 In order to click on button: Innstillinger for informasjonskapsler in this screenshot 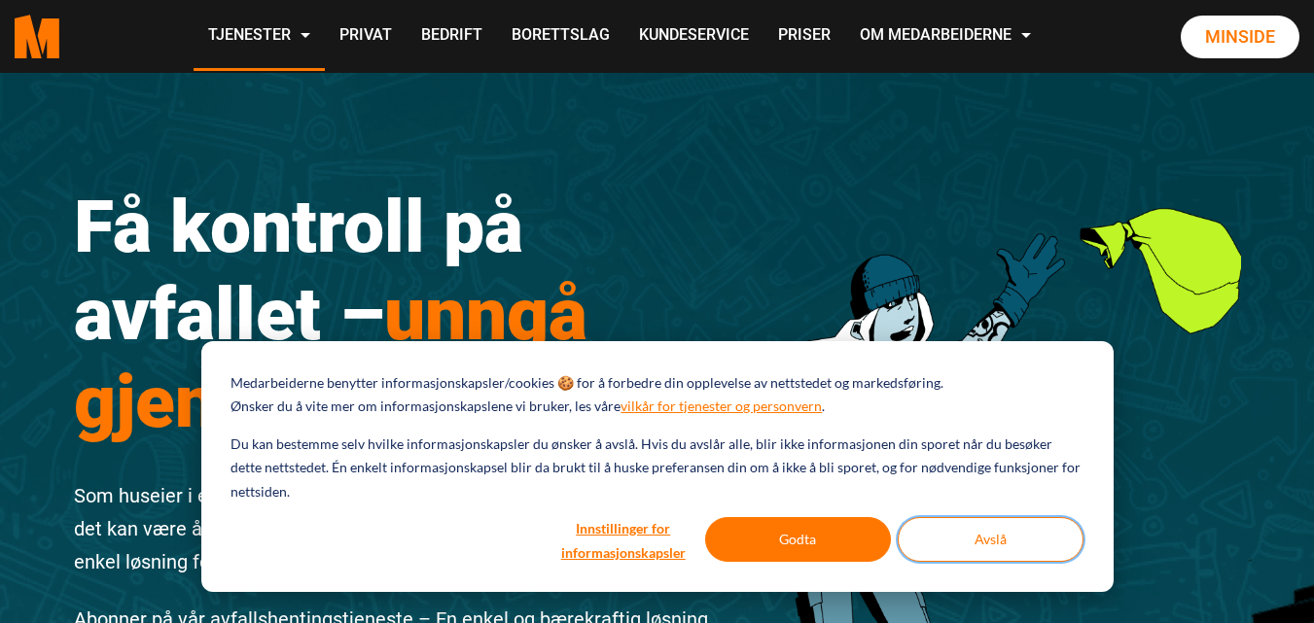, I will do `click(623, 540)`.